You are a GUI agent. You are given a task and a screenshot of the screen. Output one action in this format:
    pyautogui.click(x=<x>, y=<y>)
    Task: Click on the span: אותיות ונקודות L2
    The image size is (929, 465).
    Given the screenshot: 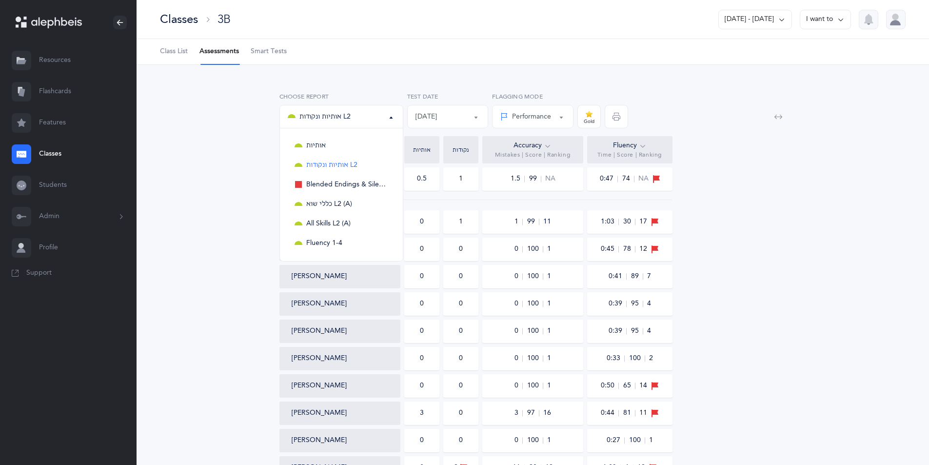 What is the action you would take?
    pyautogui.click(x=332, y=165)
    